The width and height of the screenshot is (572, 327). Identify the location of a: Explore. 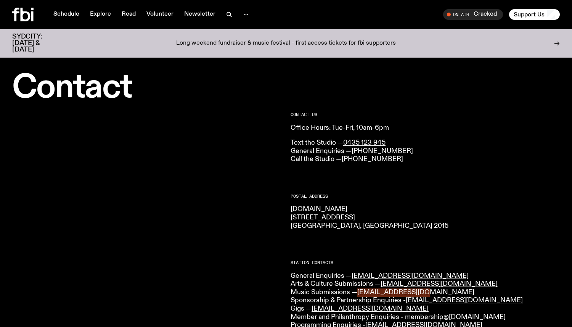
(100, 14).